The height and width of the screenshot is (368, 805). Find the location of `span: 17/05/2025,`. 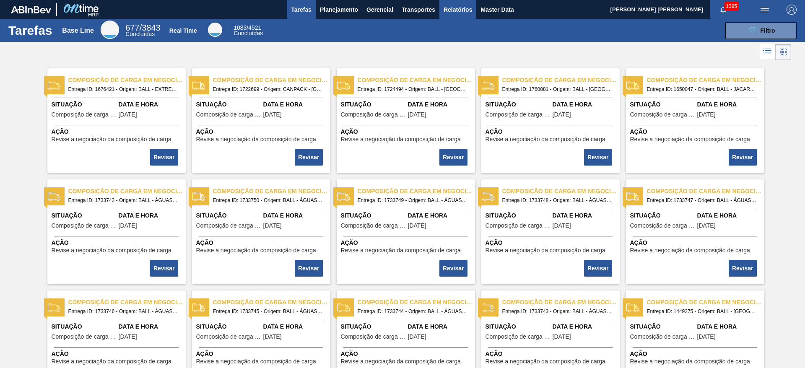

span: 17/05/2025, is located at coordinates (561, 114).